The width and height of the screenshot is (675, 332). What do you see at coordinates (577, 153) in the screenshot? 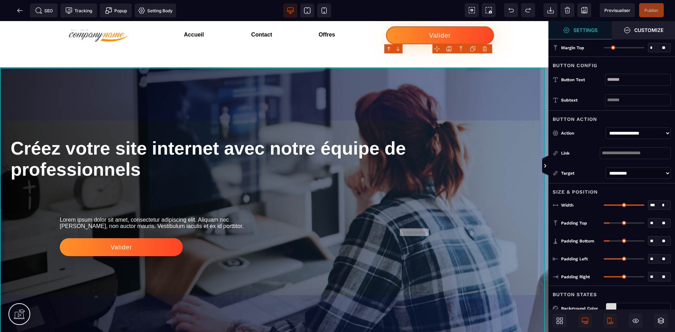
I see `div: Link` at bounding box center [577, 153].